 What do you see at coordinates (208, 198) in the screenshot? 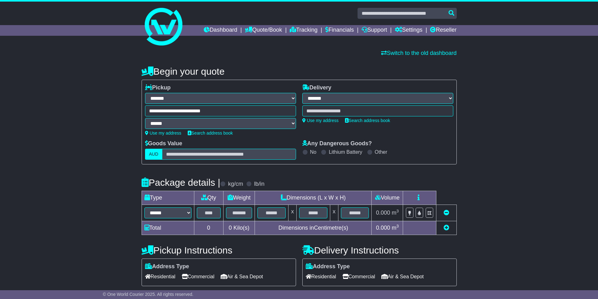
I see `td: Qty` at bounding box center [208, 198].